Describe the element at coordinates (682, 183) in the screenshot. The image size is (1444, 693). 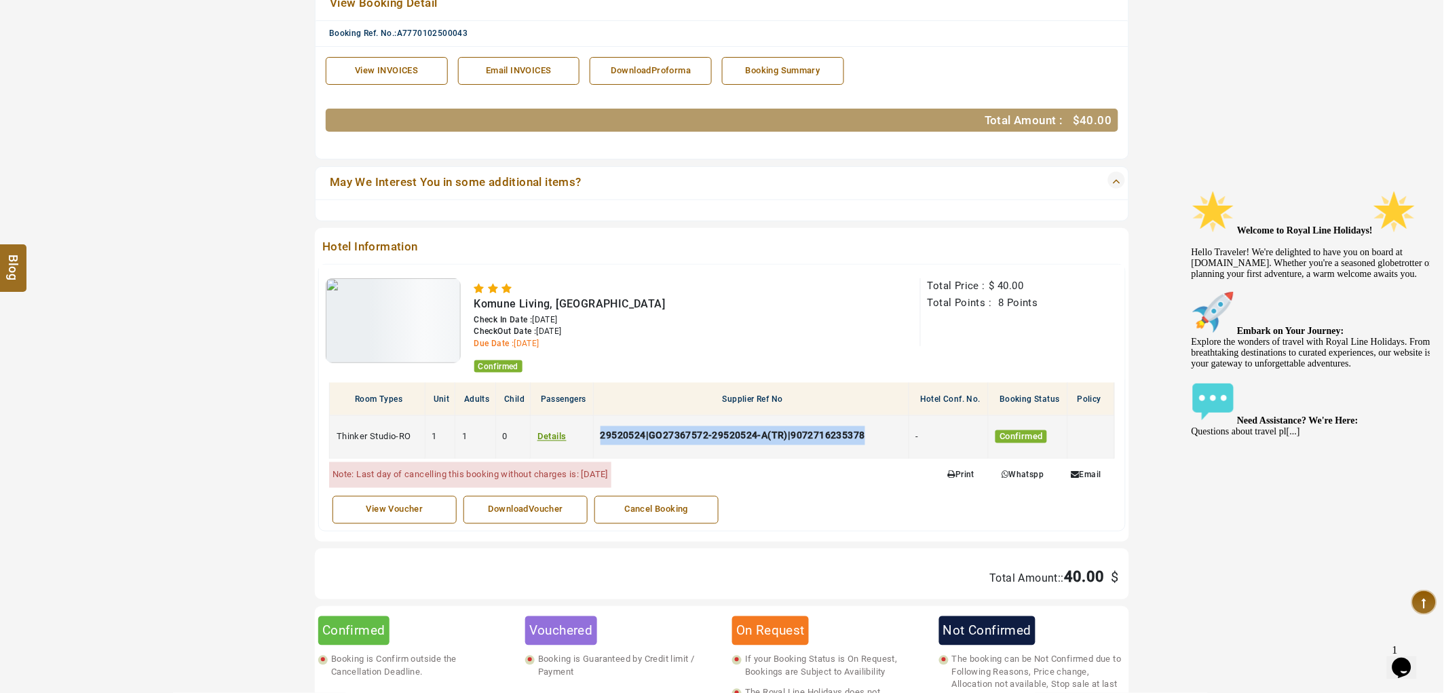
I see `a: May We Interest You in some additional items?` at that location.